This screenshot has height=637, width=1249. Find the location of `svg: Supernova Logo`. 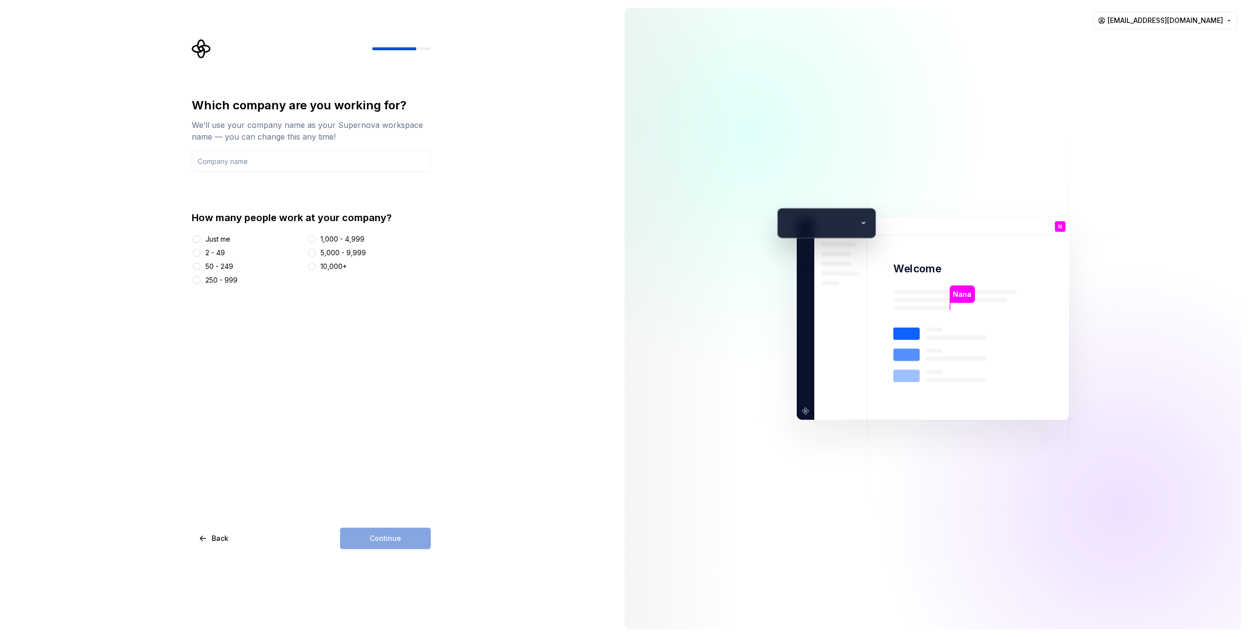

svg: Supernova Logo is located at coordinates (202, 49).